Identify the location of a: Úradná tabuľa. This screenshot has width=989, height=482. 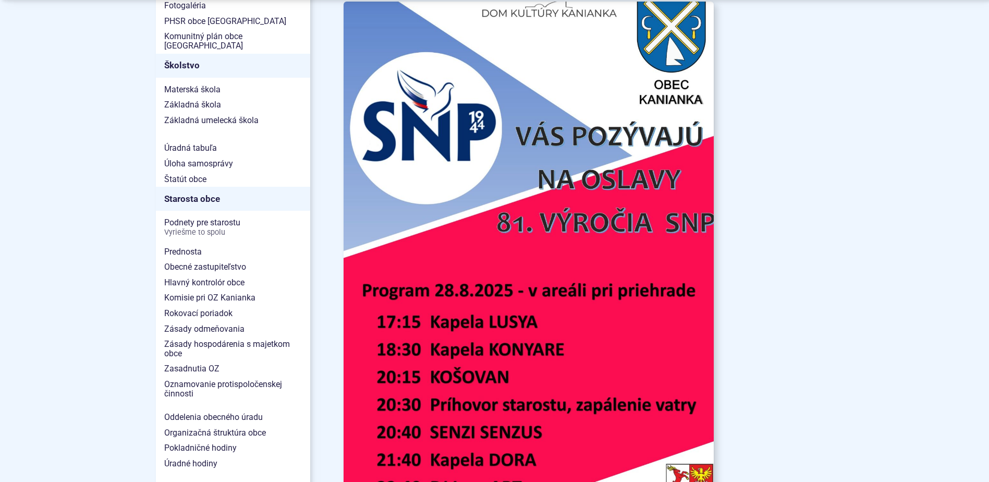
(233, 148).